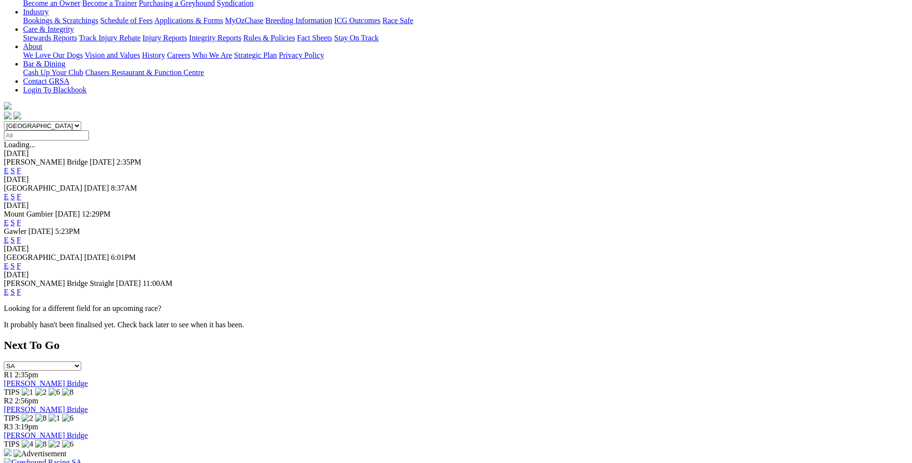 This screenshot has width=912, height=463. I want to click on input: Select date, so click(46, 135).